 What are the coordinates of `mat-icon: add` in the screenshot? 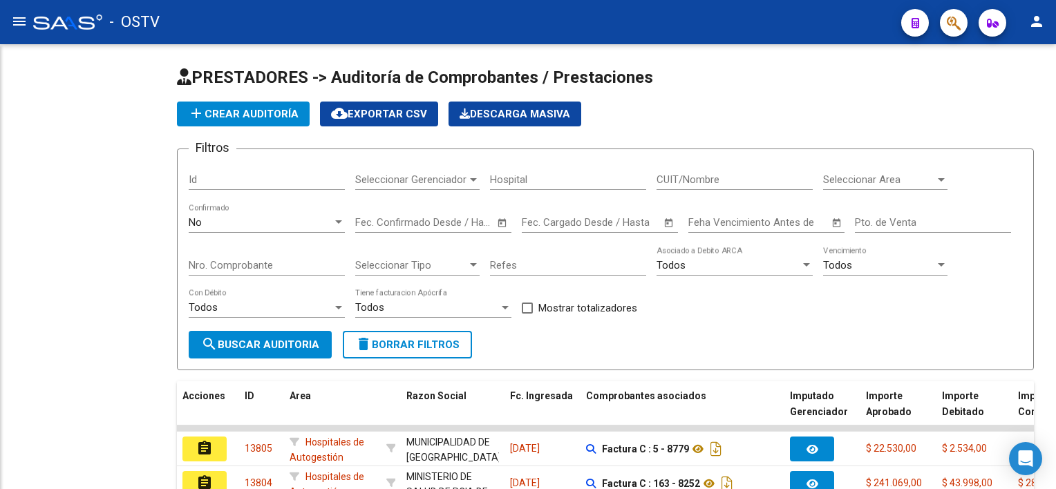 It's located at (196, 113).